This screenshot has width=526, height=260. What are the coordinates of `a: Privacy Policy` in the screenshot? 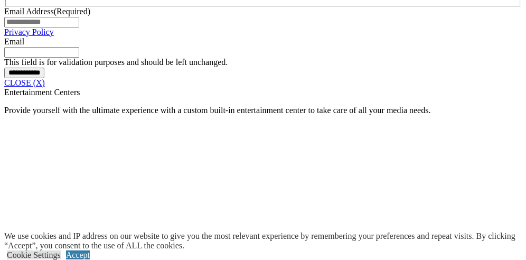 It's located at (29, 32).